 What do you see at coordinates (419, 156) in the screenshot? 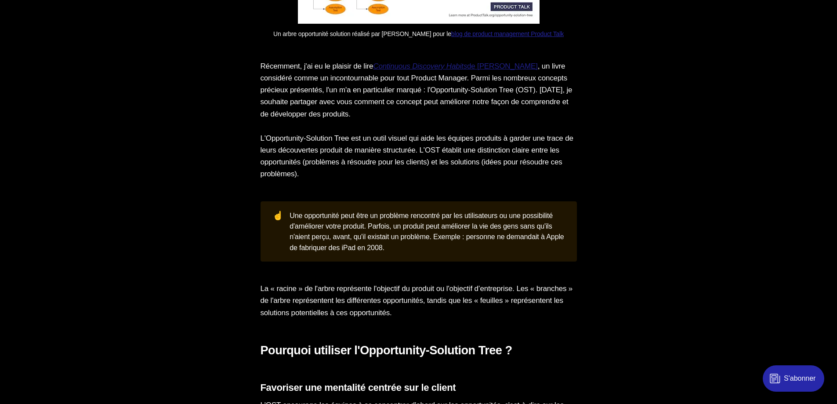
I see `p: L'Opportunity-Solution Tree est un outil visuel qui aide les équipes produits à garder une trace ...` at bounding box center [419, 156].